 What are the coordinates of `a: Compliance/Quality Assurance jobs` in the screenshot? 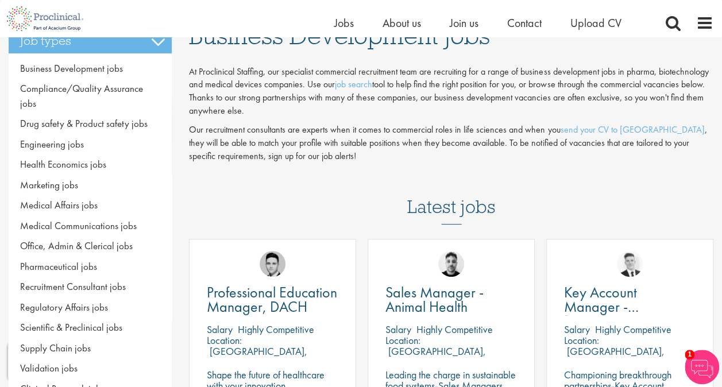 It's located at (90, 96).